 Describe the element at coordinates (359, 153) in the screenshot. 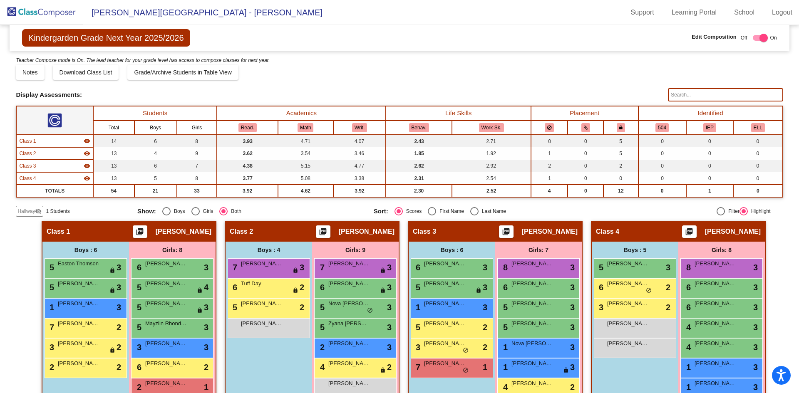

I see `td: 3.46` at that location.